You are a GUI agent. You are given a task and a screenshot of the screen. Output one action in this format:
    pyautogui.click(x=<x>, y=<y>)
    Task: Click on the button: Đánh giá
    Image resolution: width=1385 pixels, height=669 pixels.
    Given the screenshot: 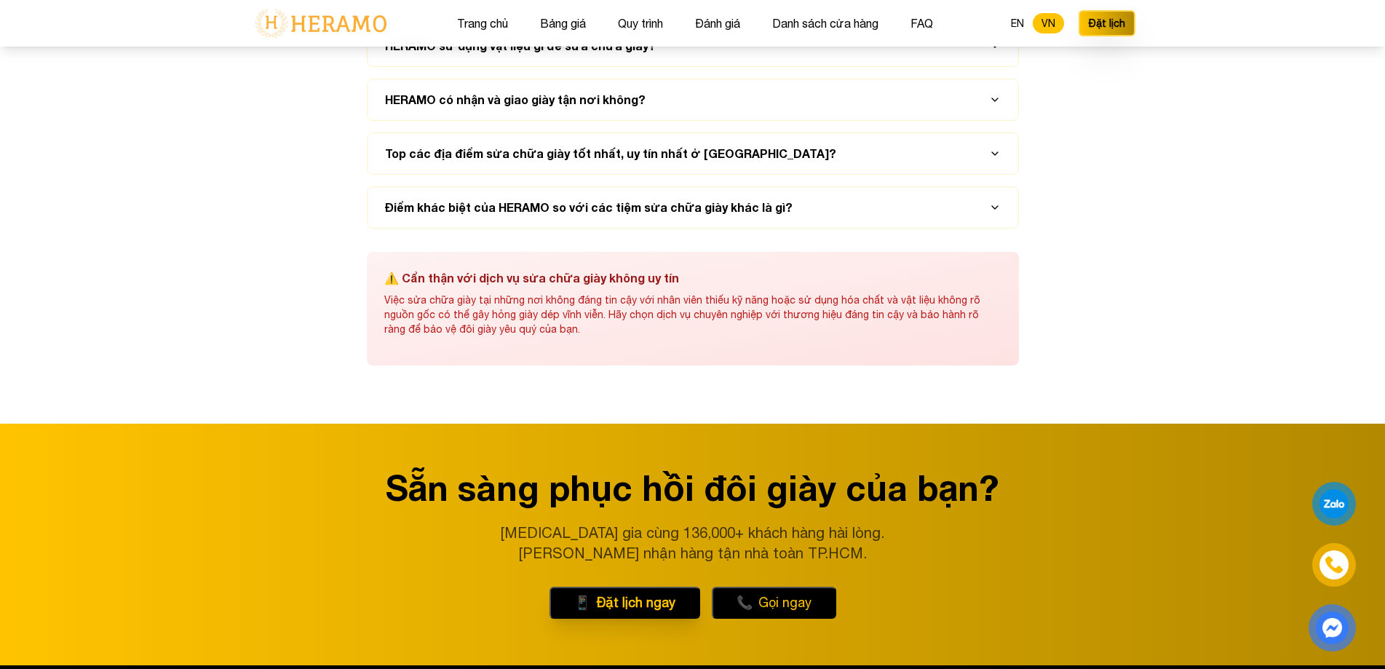 What is the action you would take?
    pyautogui.click(x=717, y=23)
    